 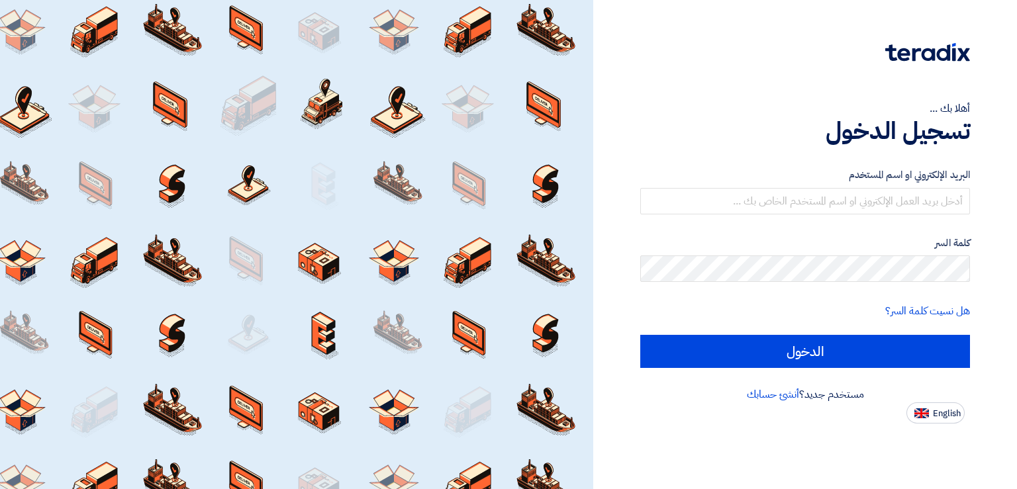 I want to click on a: أنشئ حسابك, so click(x=773, y=395).